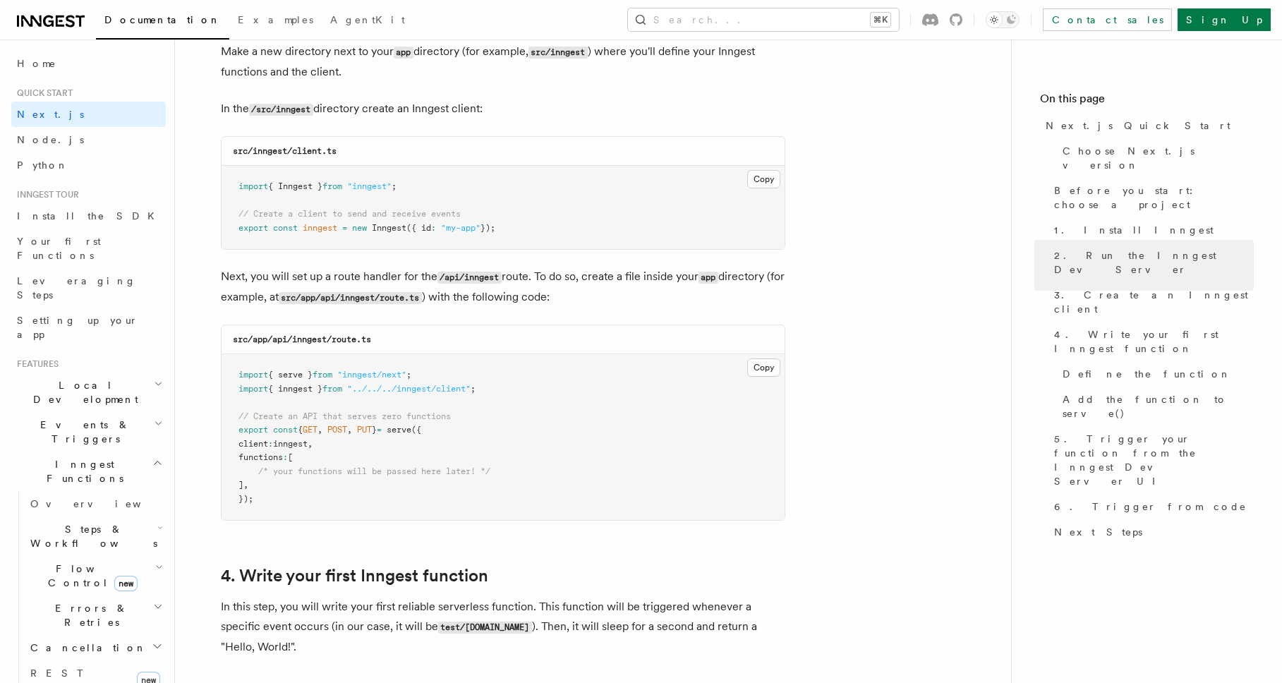 The image size is (1282, 683). I want to click on span: Events & Triggers, so click(83, 432).